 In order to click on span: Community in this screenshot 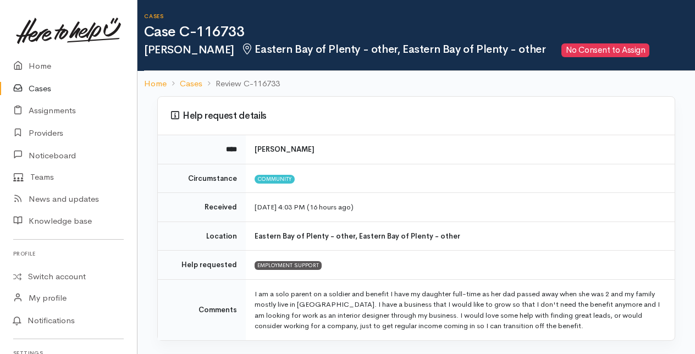, I will do `click(274, 179)`.